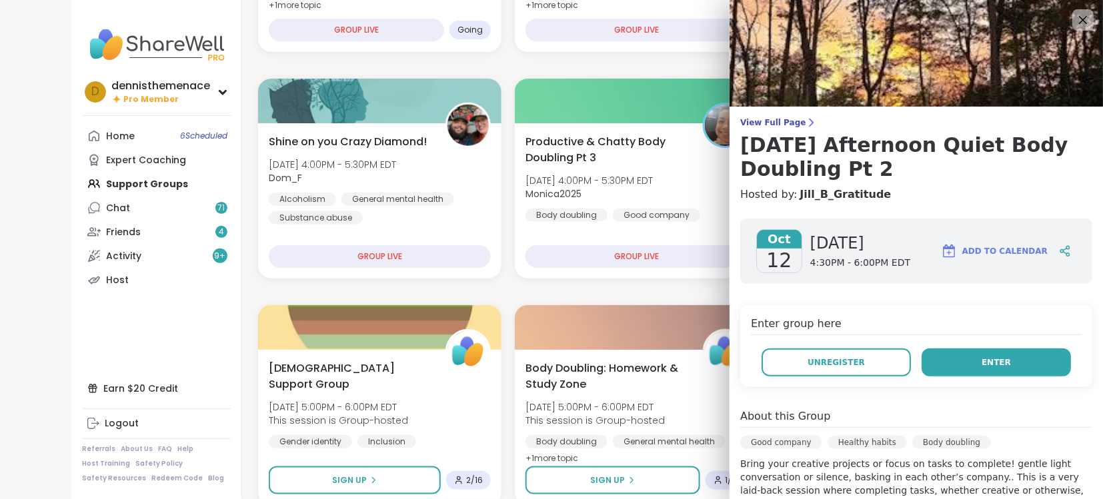 This screenshot has width=1103, height=499. What do you see at coordinates (916, 325) in the screenshot?
I see `h4: Enter group here` at bounding box center [916, 325].